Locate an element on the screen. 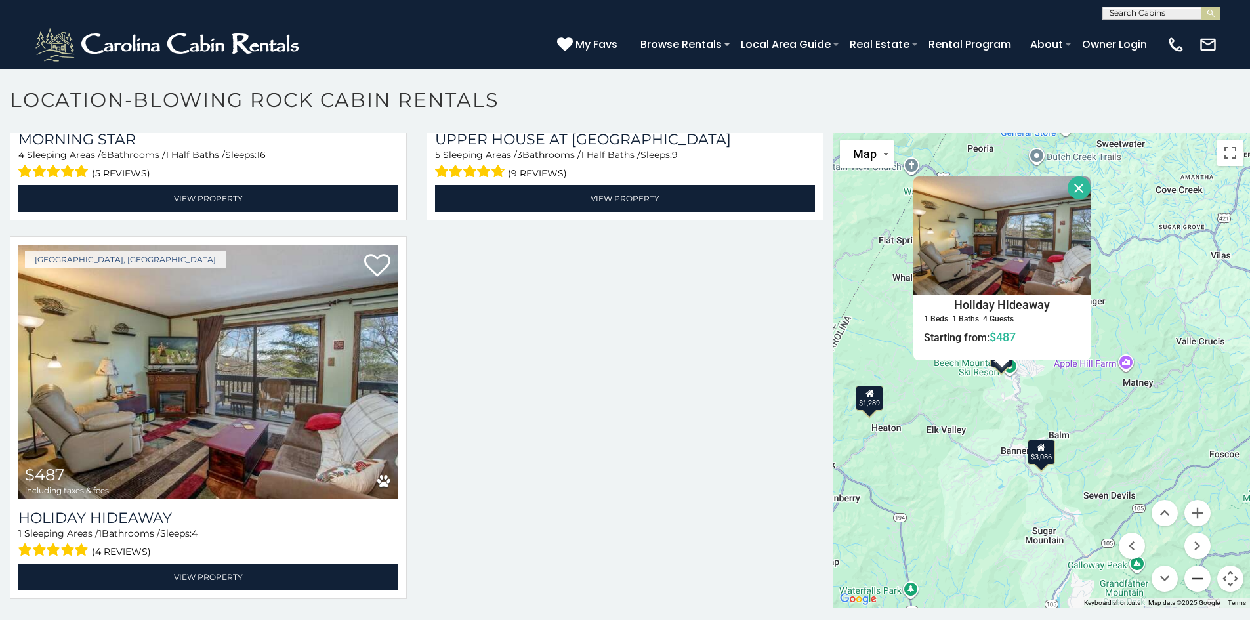  a: Add to favorites is located at coordinates (377, 266).